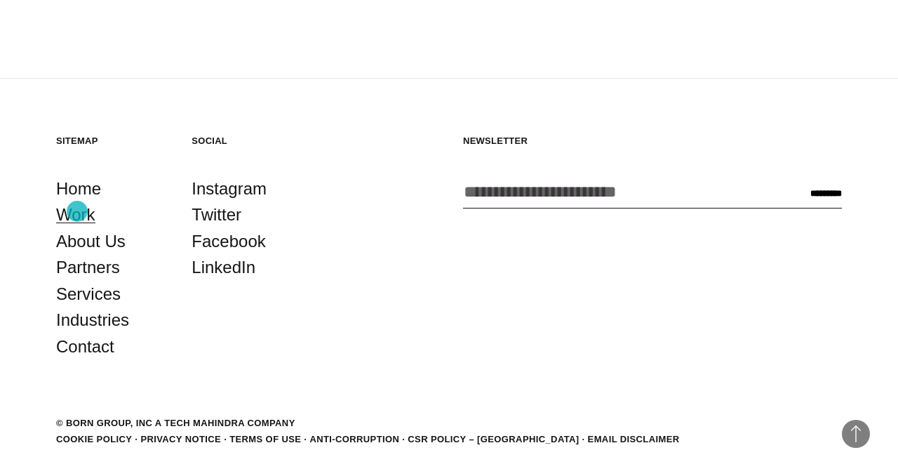  What do you see at coordinates (229, 189) in the screenshot?
I see `a: Instagram` at bounding box center [229, 189].